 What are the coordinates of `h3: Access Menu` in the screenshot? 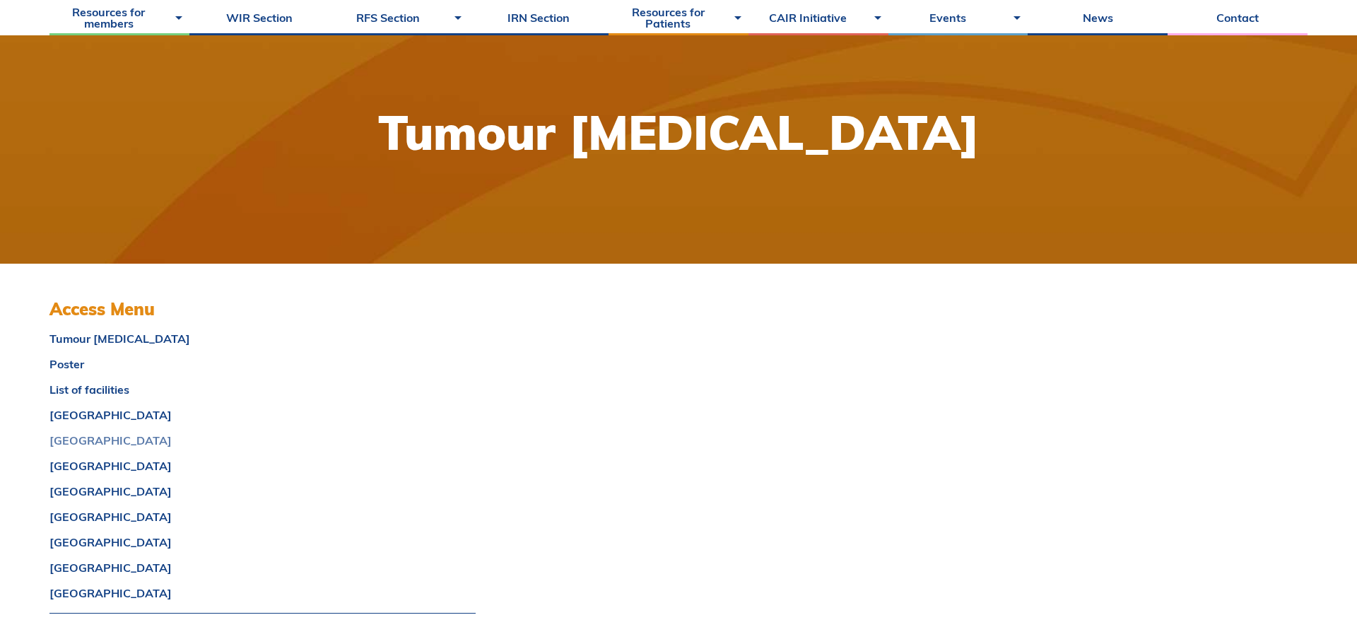 It's located at (262, 309).